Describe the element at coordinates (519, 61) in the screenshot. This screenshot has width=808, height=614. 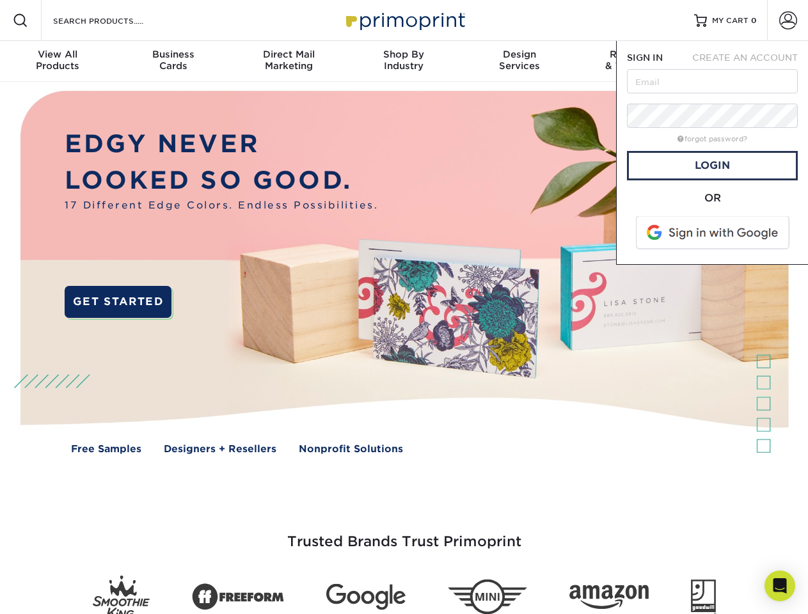
I see `a: DesignServices` at that location.